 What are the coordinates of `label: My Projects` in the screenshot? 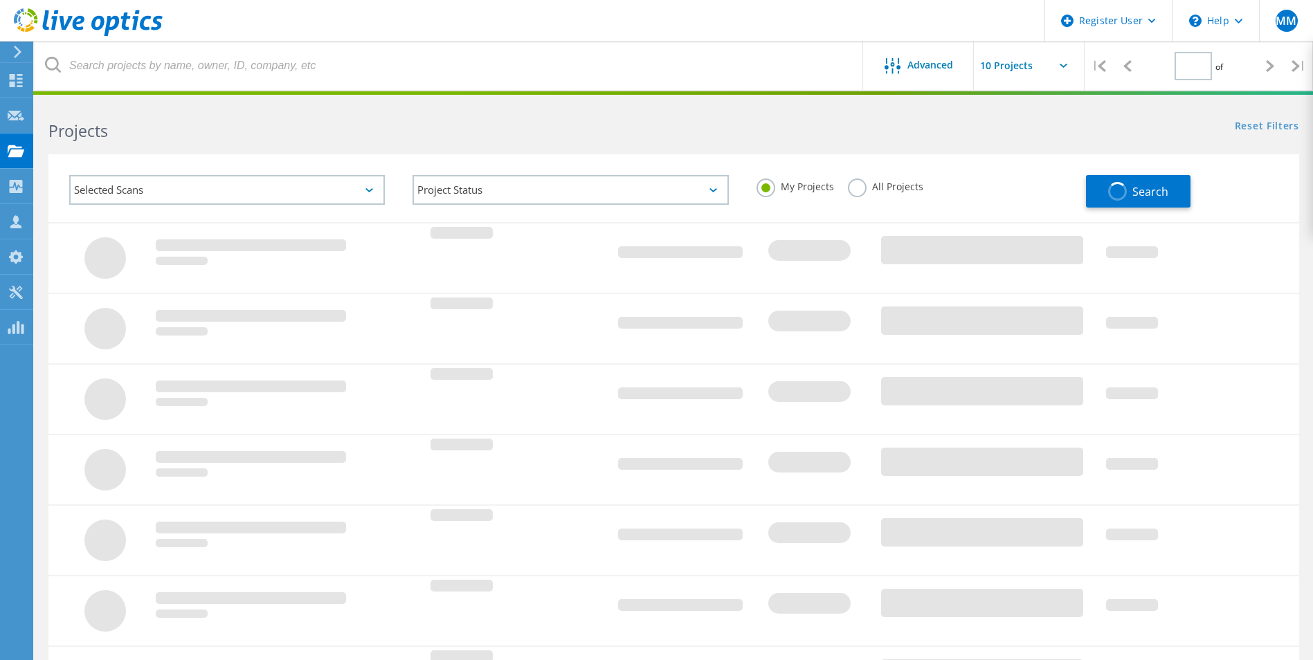 It's located at (795, 185).